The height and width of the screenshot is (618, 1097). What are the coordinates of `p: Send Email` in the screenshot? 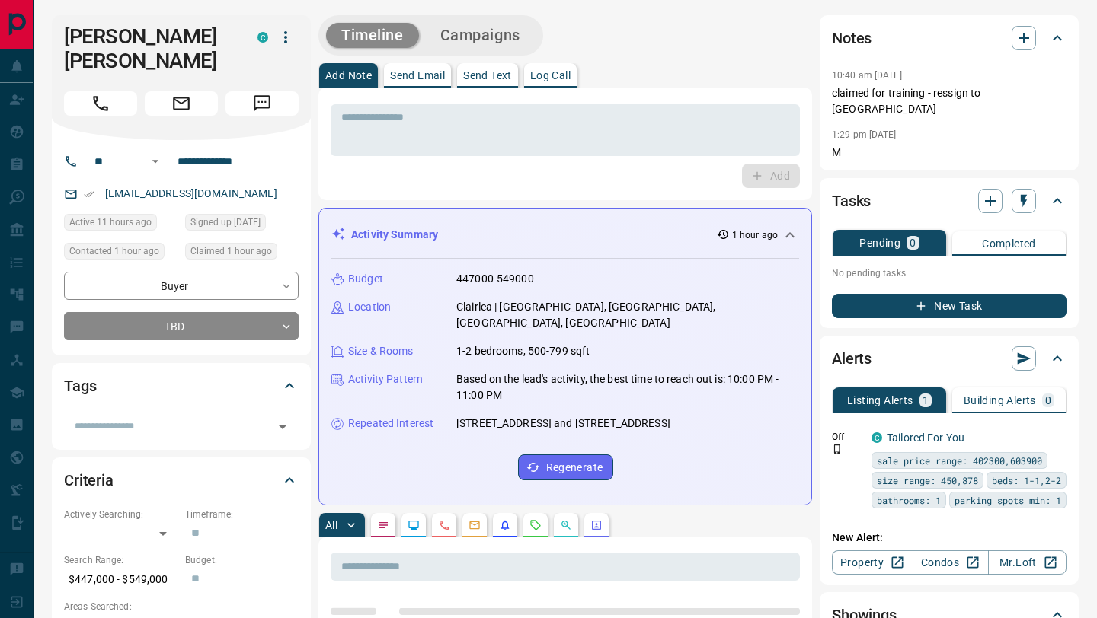 It's located at (417, 75).